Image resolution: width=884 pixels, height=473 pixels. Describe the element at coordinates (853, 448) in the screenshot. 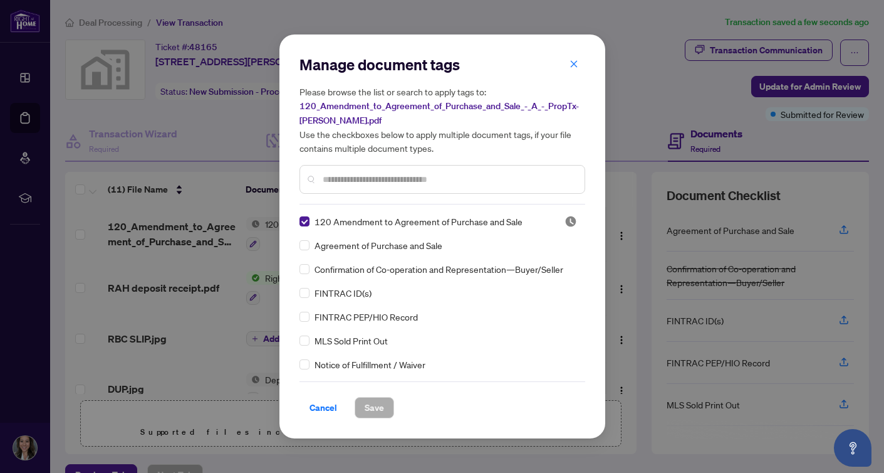

I see `button: Open asap` at that location.